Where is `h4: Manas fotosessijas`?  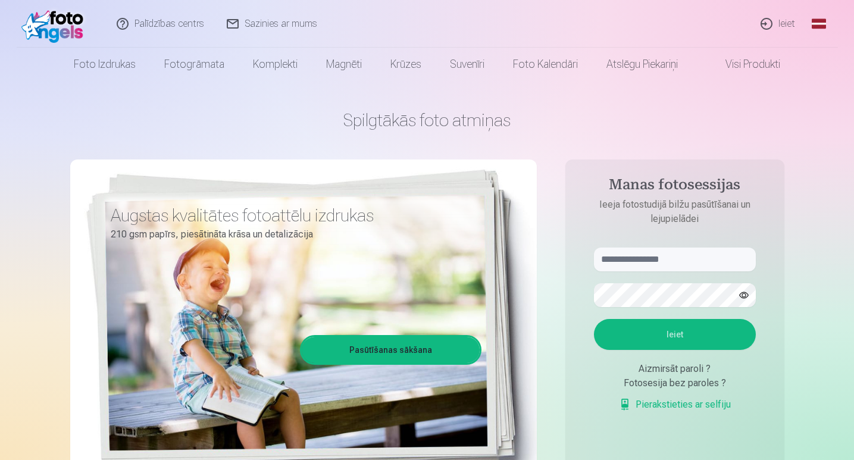
h4: Manas fotosessijas is located at coordinates (675, 187).